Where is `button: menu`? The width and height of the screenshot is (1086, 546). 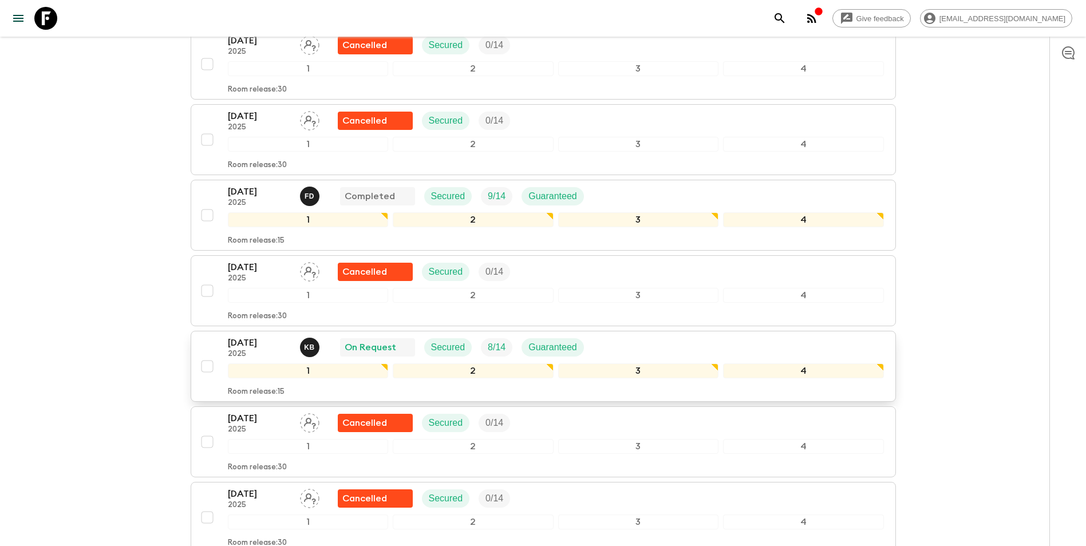
button: menu is located at coordinates (18, 18).